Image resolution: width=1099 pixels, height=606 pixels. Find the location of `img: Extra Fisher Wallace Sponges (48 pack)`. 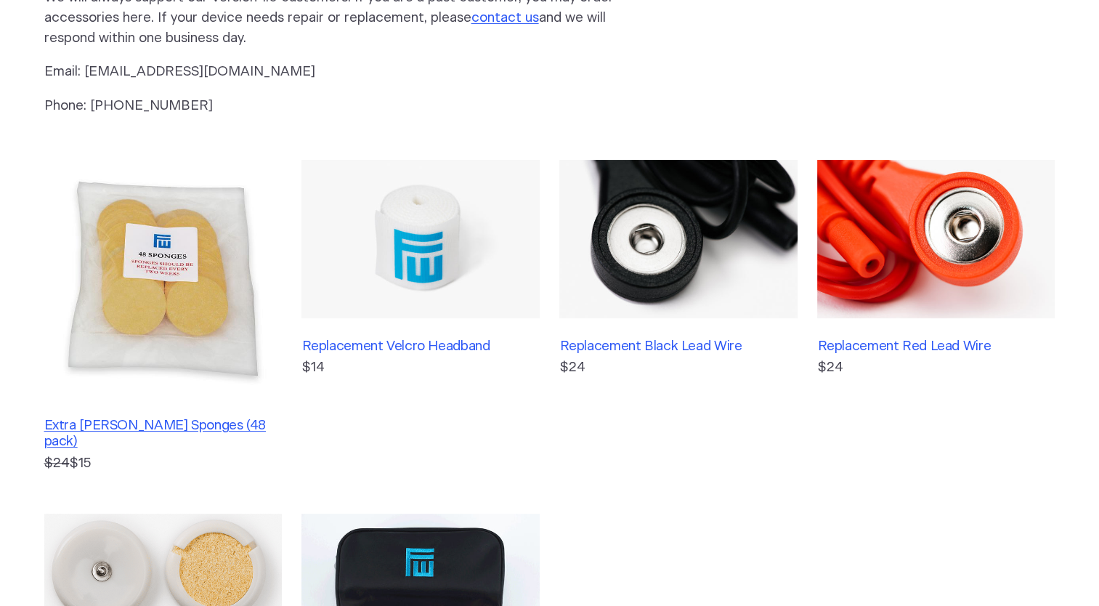

img: Extra Fisher Wallace Sponges (48 pack) is located at coordinates (163, 278).